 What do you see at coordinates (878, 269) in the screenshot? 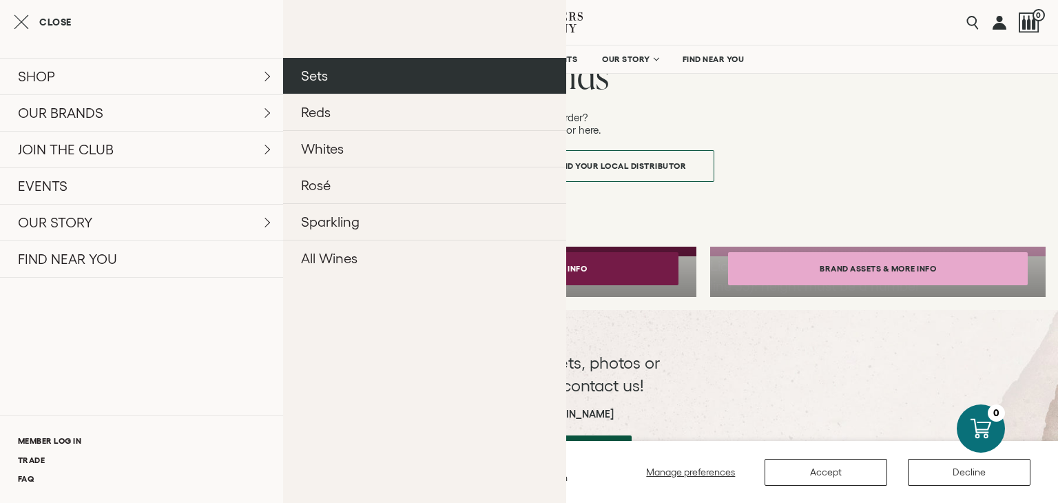
I see `button: Brand Assets & More Info` at bounding box center [878, 269].